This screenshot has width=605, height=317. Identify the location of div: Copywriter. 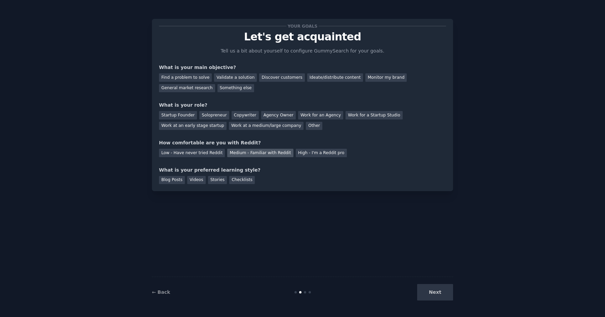
(245, 115).